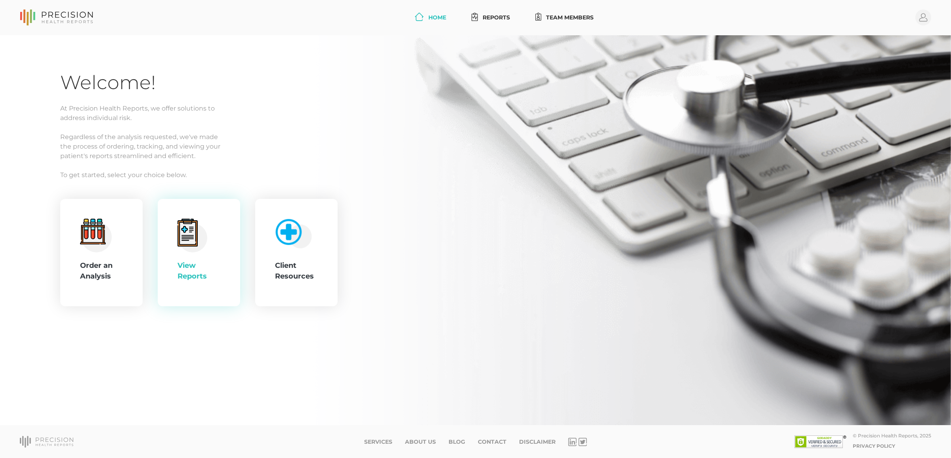  Describe the element at coordinates (564, 17) in the screenshot. I see `a: Team Members` at that location.